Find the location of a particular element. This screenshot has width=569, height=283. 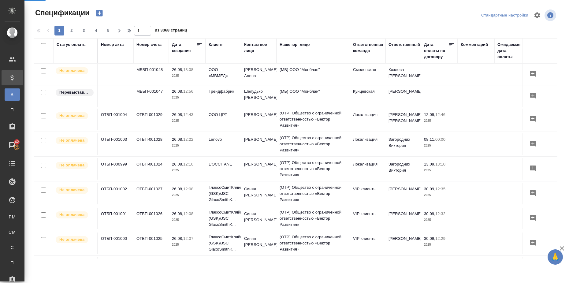

button: 4 is located at coordinates (96, 31).